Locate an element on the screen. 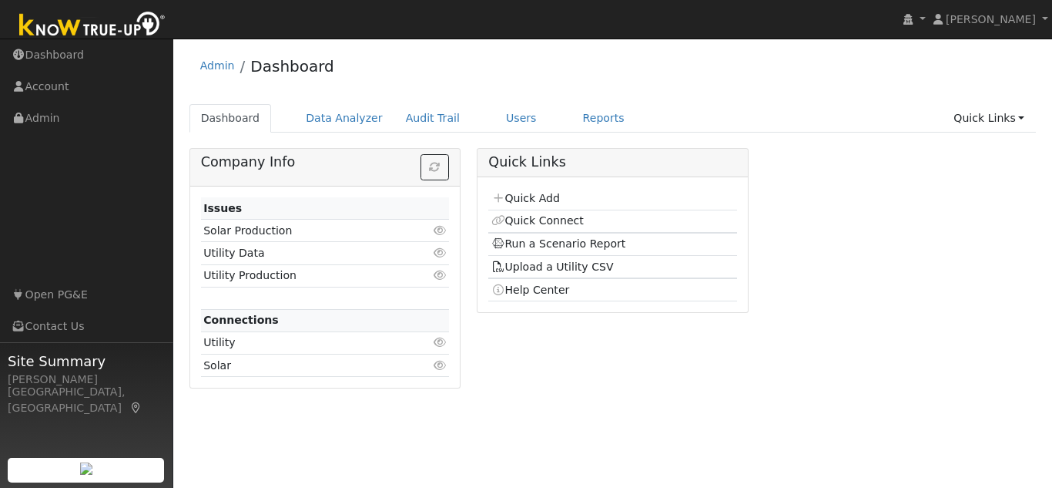 This screenshot has width=1052, height=488. a: Audit Trail is located at coordinates (433, 118).